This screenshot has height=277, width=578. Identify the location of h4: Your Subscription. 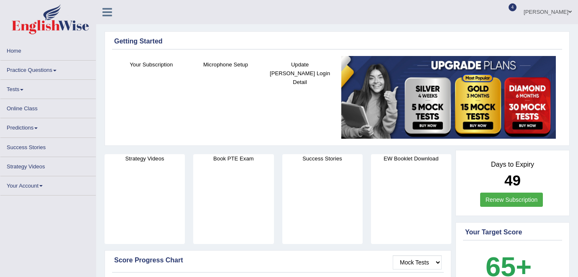
(151, 64).